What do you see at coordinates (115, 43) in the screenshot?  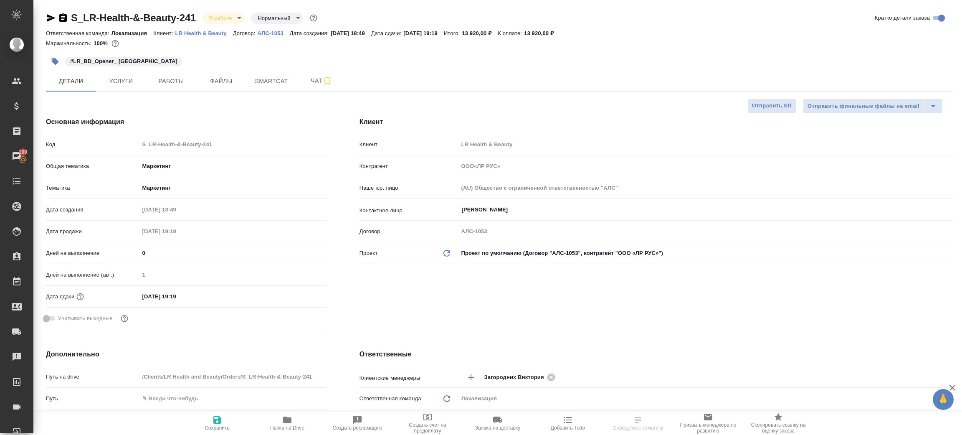 I see `button: 0.00 RUB;` at bounding box center [115, 43].